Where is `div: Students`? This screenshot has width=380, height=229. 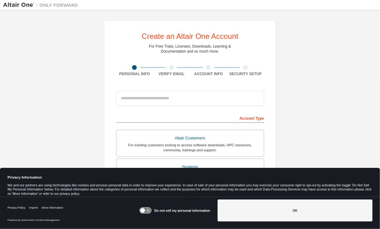 div: Students is located at coordinates (190, 167).